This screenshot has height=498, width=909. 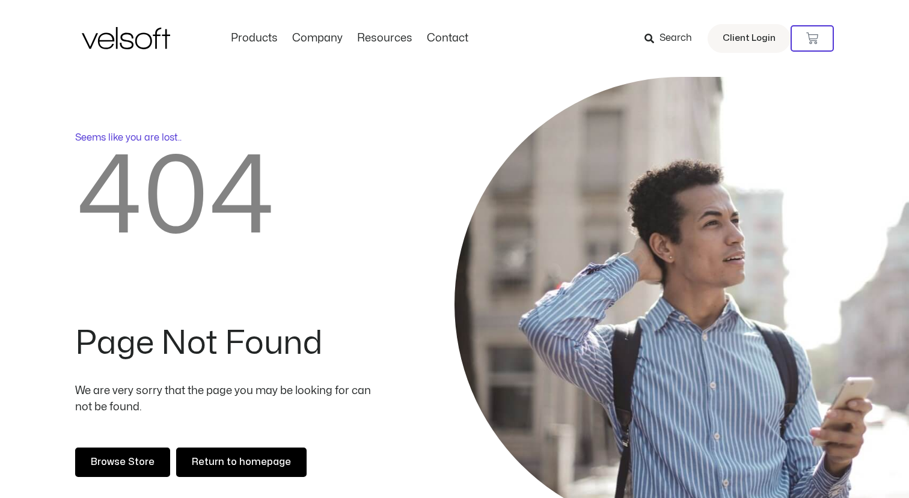 What do you see at coordinates (349, 38) in the screenshot?
I see `nav: Menu` at bounding box center [349, 38].